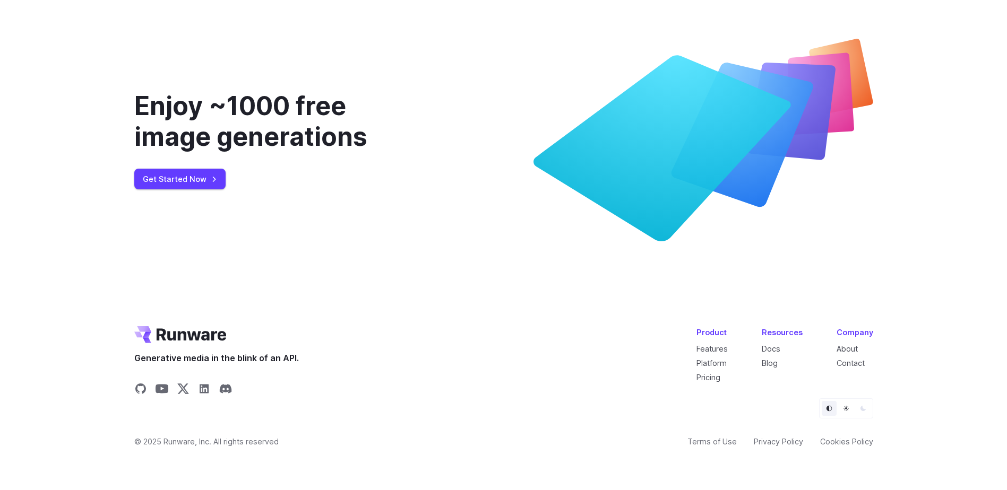 Image resolution: width=1007 pixels, height=490 pixels. I want to click on span: Generative media in the blink of an API., so click(216, 359).